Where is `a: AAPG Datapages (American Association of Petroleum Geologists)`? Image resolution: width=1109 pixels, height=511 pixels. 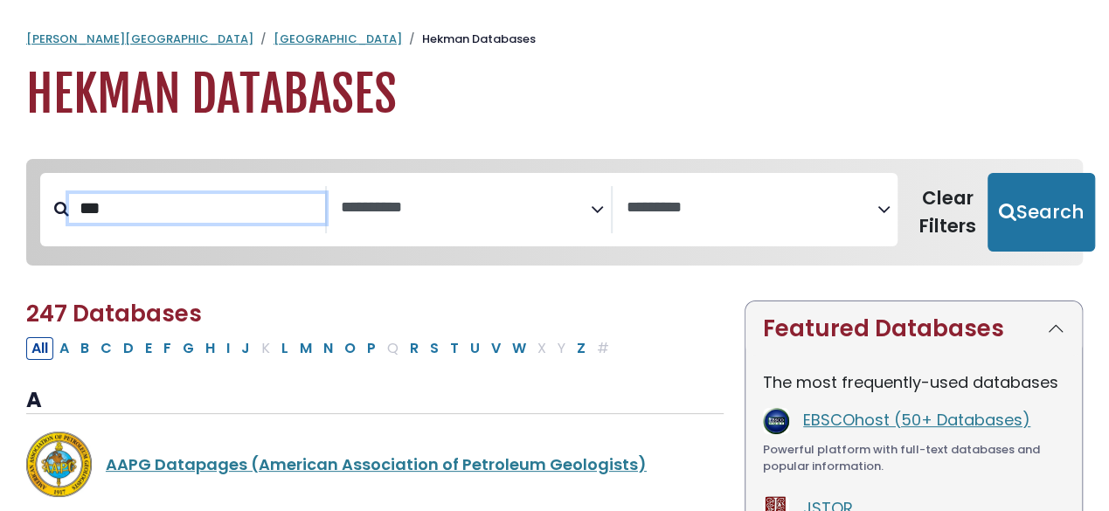
a: AAPG Datapages (American Association of Petroleum Geologists) is located at coordinates (376, 464).